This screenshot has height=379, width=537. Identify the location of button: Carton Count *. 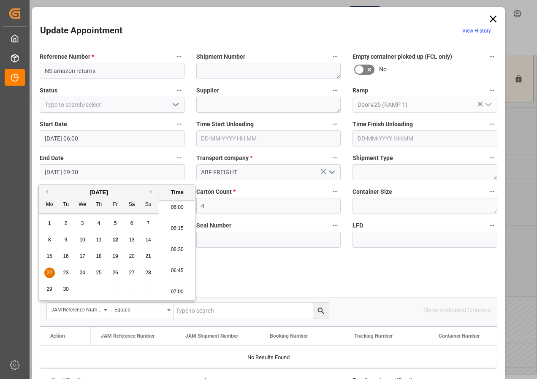
(335, 192).